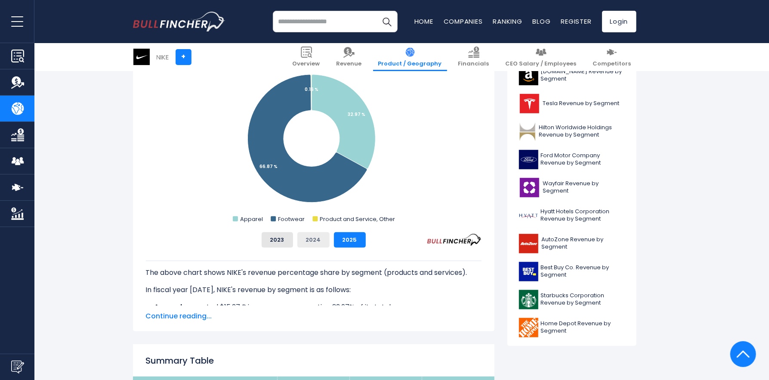 The width and height of the screenshot is (769, 380). Describe the element at coordinates (529, 187) in the screenshot. I see `img: W logo` at that location.